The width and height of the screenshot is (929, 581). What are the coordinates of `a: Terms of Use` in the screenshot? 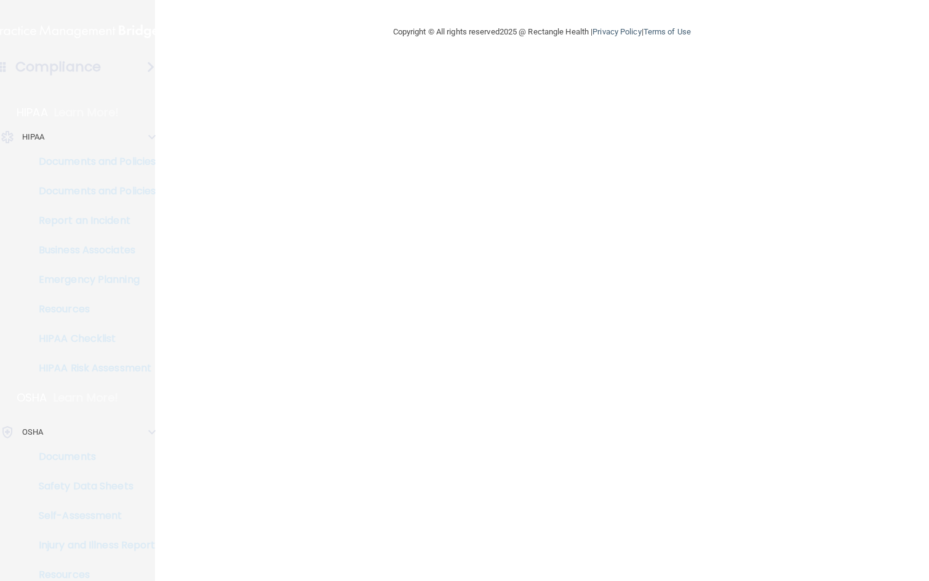 It's located at (667, 31).